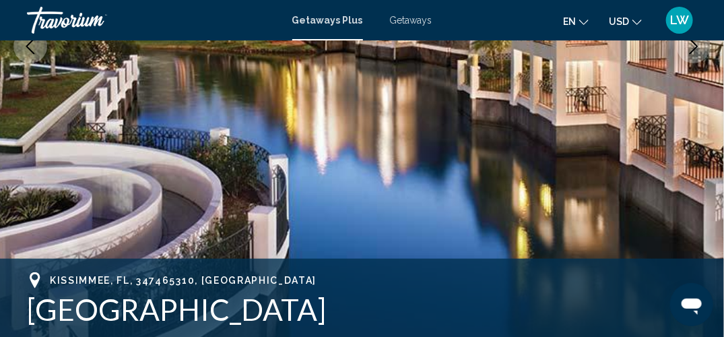  Describe the element at coordinates (625, 21) in the screenshot. I see `button: Change currency` at that location.